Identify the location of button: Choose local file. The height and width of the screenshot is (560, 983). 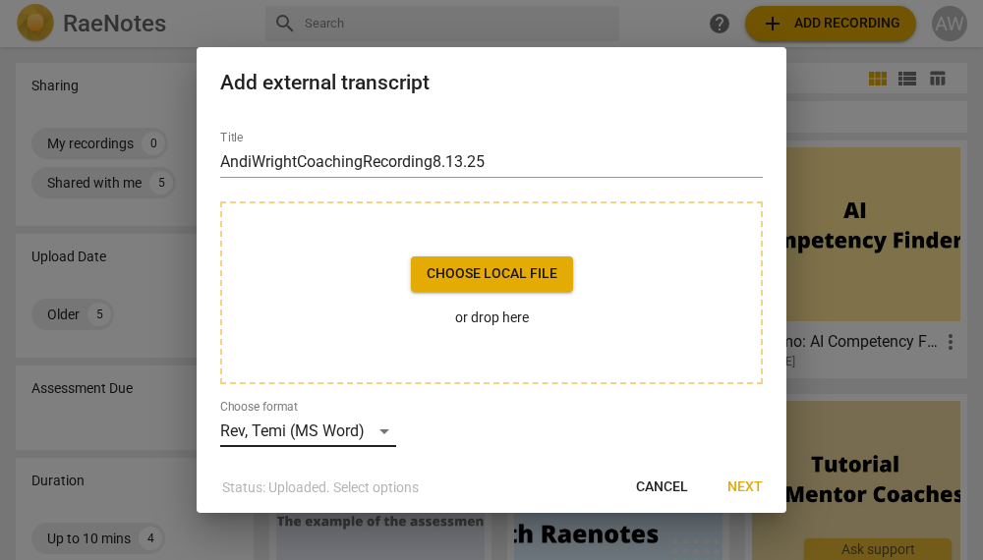
(492, 274).